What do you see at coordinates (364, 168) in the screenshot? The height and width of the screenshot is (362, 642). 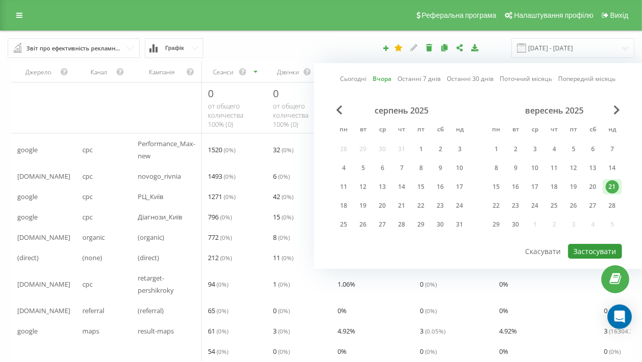 I see `div: 5` at bounding box center [364, 168].